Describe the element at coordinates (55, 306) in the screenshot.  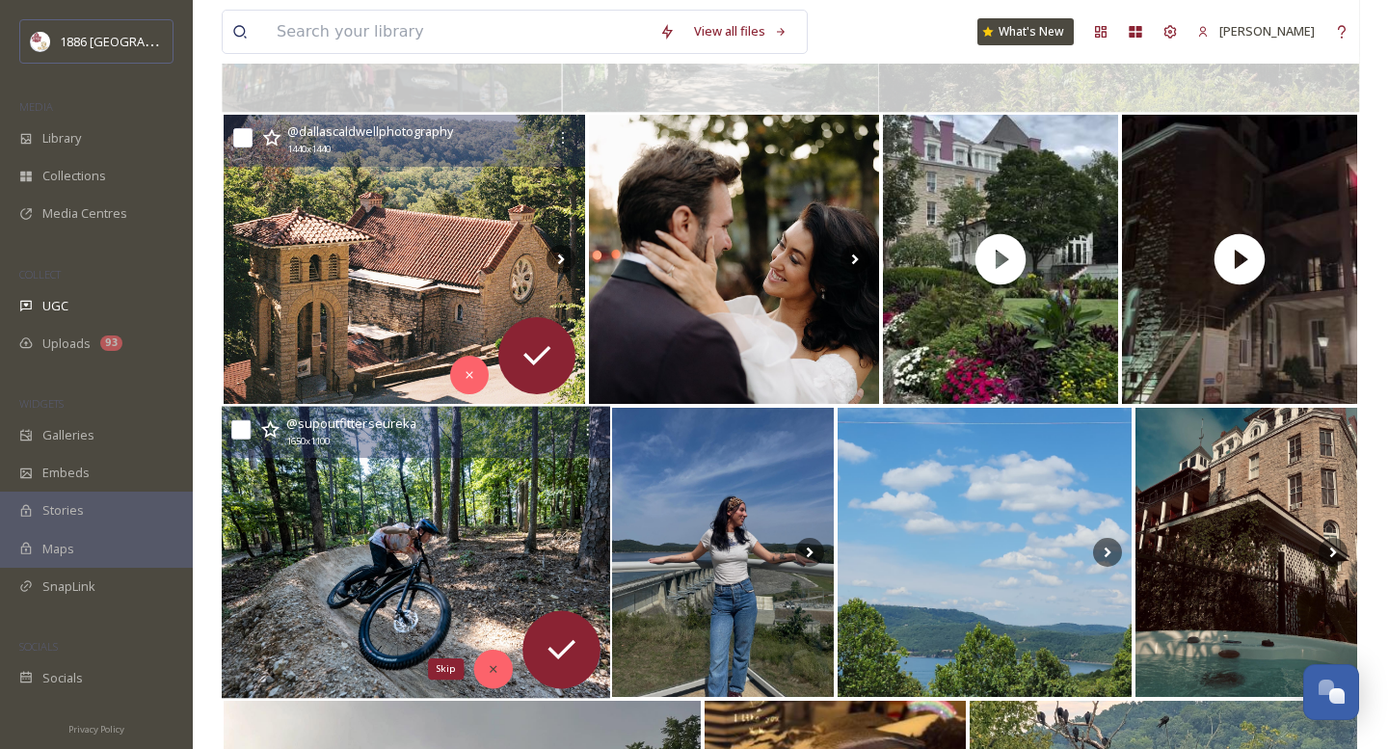
I see `span: UGC` at that location.